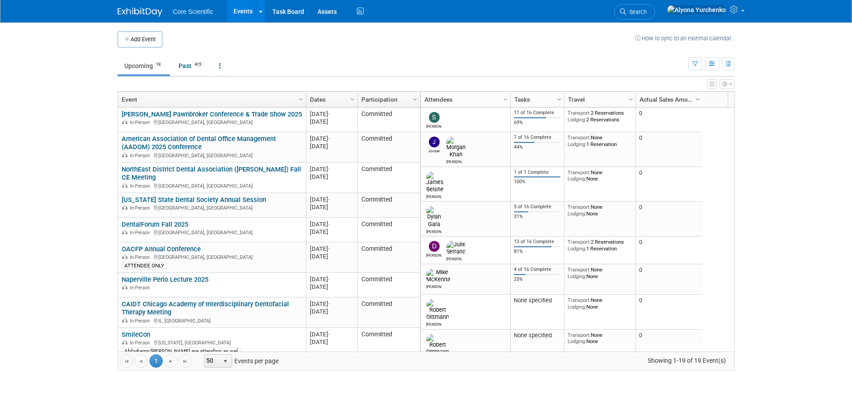  What do you see at coordinates (537, 217) in the screenshot?
I see `div: 31%` at bounding box center [537, 217].